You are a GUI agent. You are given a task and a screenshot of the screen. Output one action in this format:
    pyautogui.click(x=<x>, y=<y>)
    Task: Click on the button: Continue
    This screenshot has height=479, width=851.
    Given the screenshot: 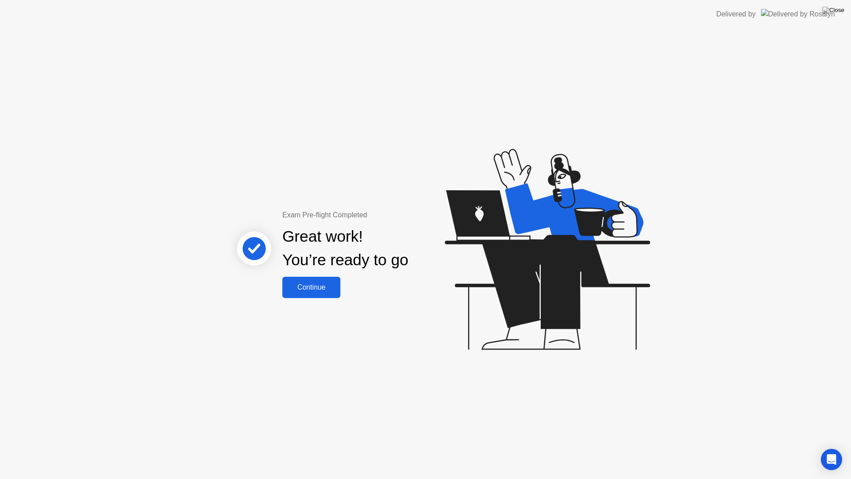 What is the action you would take?
    pyautogui.click(x=311, y=287)
    